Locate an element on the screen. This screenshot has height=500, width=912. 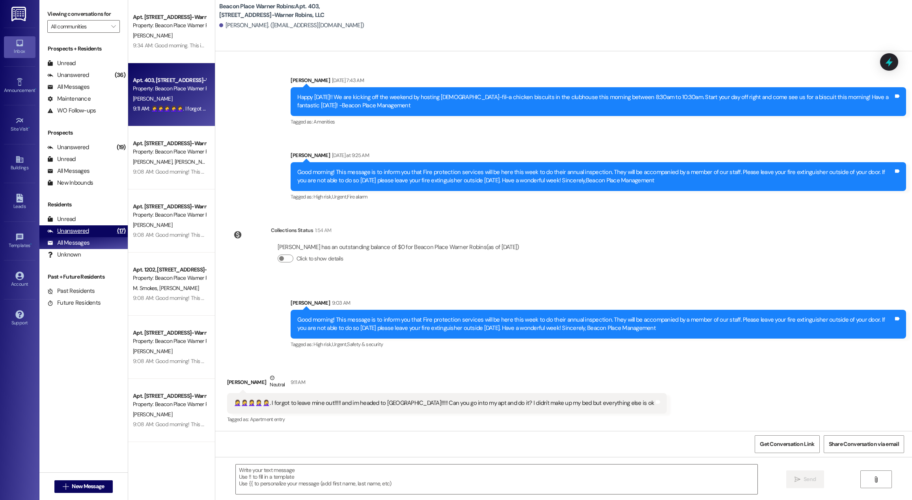
span: Apartment entry is located at coordinates (267, 419).